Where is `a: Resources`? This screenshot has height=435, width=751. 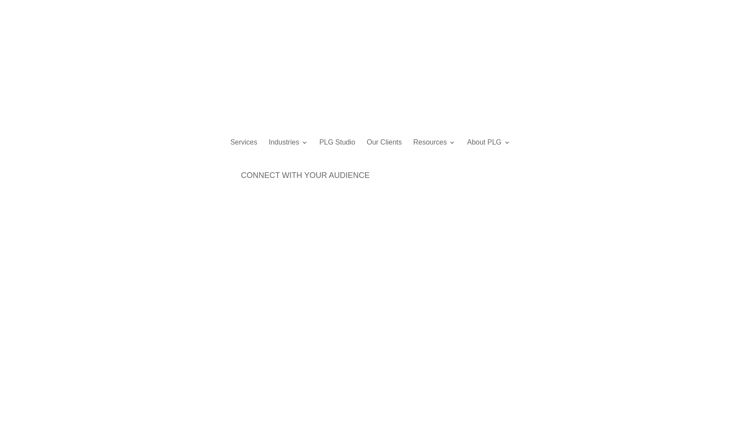 a: Resources is located at coordinates (434, 142).